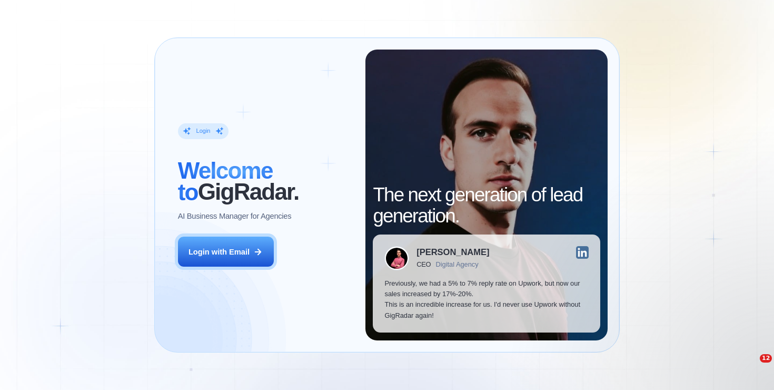 The height and width of the screenshot is (390, 774). What do you see at coordinates (266, 181) in the screenshot?
I see `h2: ‍ GigRadar.` at bounding box center [266, 181].